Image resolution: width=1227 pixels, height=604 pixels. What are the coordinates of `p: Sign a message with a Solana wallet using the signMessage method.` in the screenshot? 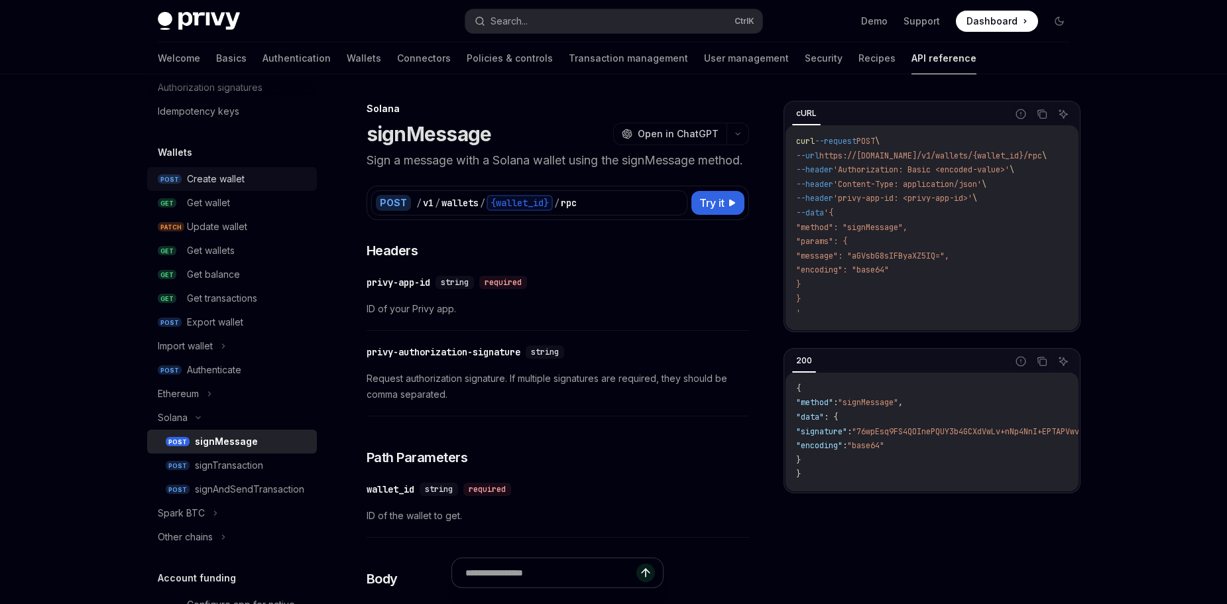 It's located at (557, 160).